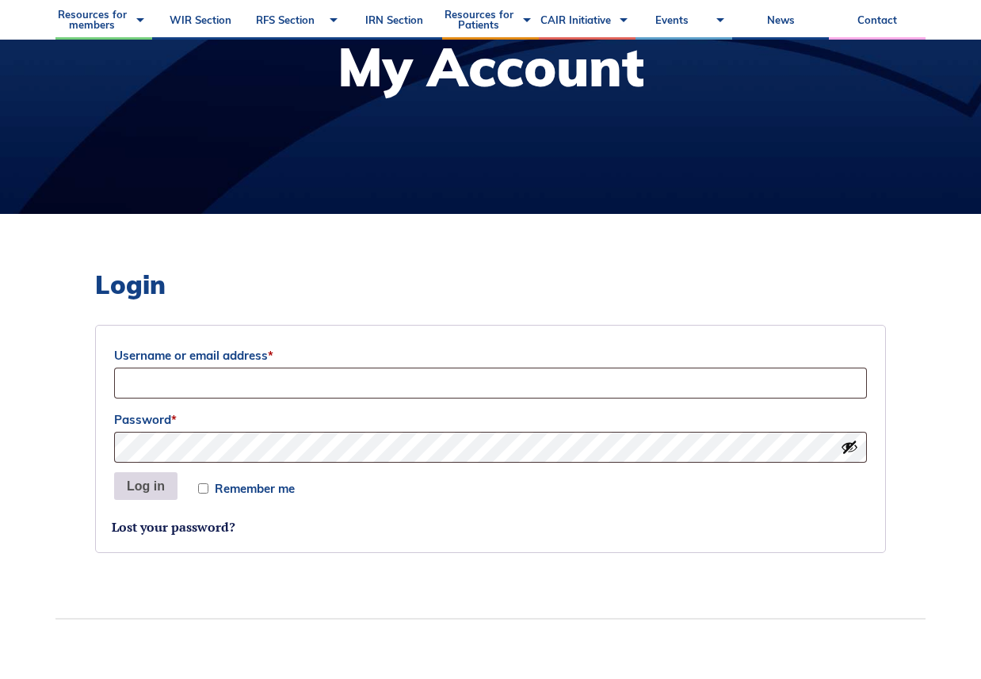 The height and width of the screenshot is (679, 981). What do you see at coordinates (849, 447) in the screenshot?
I see `button: Show password` at bounding box center [849, 447].